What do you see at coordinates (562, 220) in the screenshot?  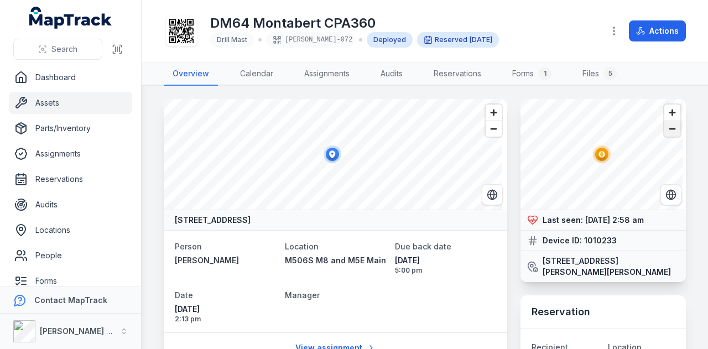 I see `strong: Last seen:` at bounding box center [562, 220].